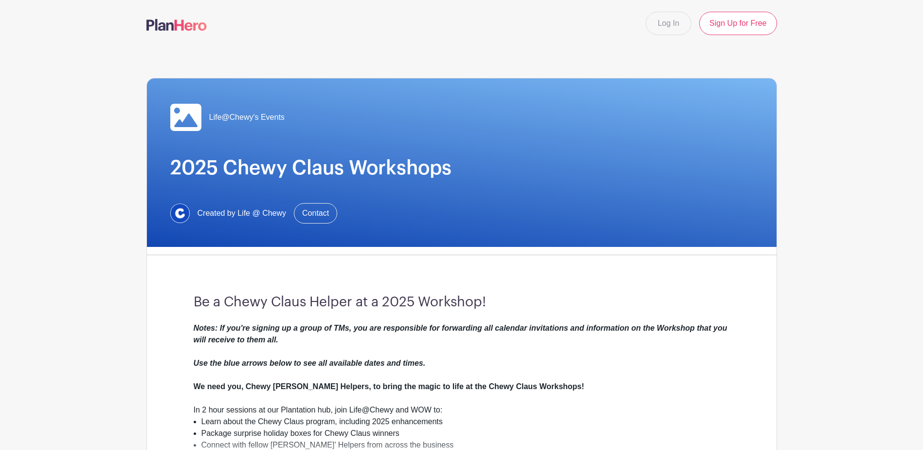 This screenshot has width=923, height=450. I want to click on a: Sign Up for Free, so click(738, 23).